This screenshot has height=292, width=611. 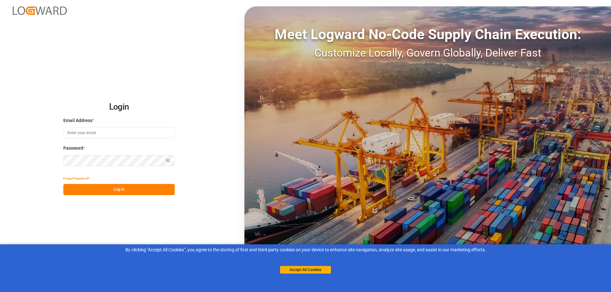 What do you see at coordinates (306, 250) in the screenshot?
I see `div: By clicking "Accept All Cookies”, you agree to the storing of first and third-party cookies on yo...` at bounding box center [306, 250].